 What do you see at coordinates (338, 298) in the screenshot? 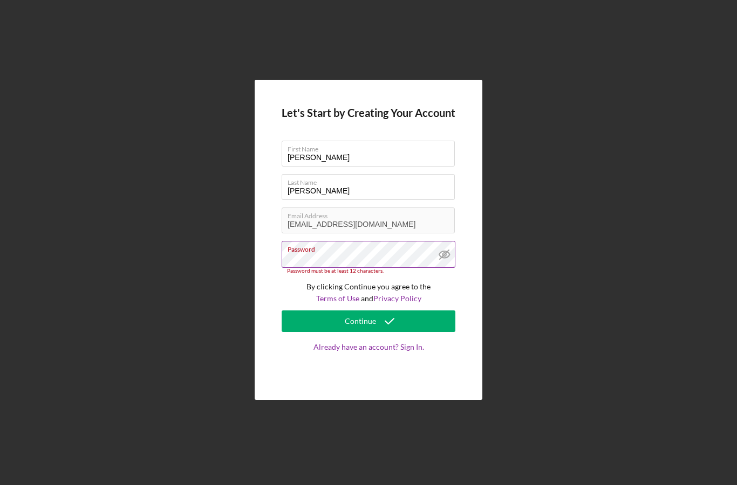
I see `a: Terms of Use` at bounding box center [338, 298].